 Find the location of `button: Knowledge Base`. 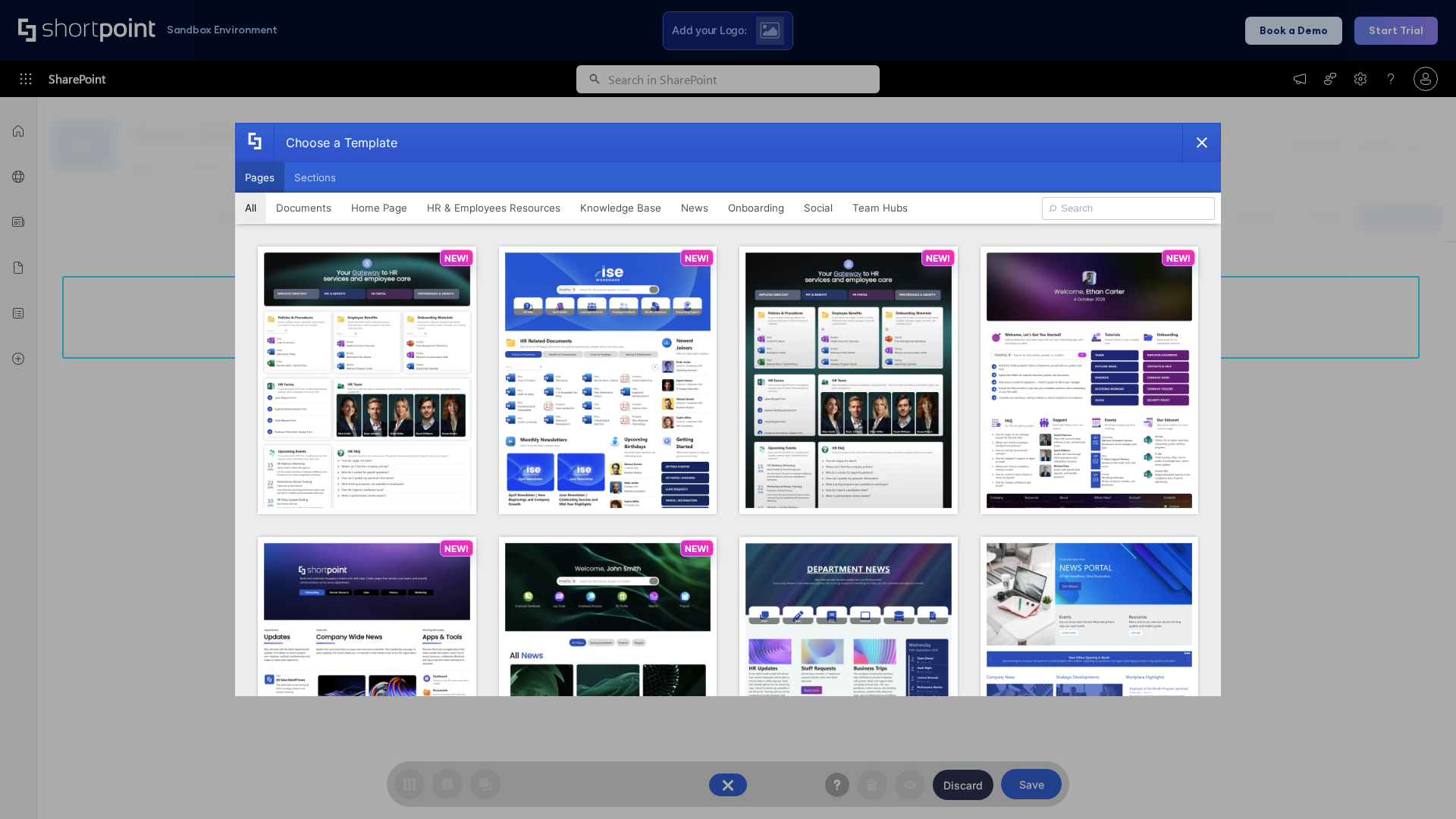

button: Knowledge Base is located at coordinates (620, 207).